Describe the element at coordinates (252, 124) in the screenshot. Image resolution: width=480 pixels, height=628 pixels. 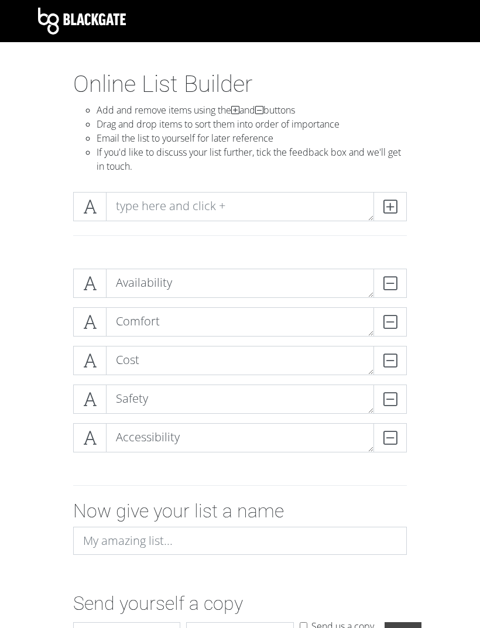
I see `li: Drag and drop items to sort them into order of importance` at that location.